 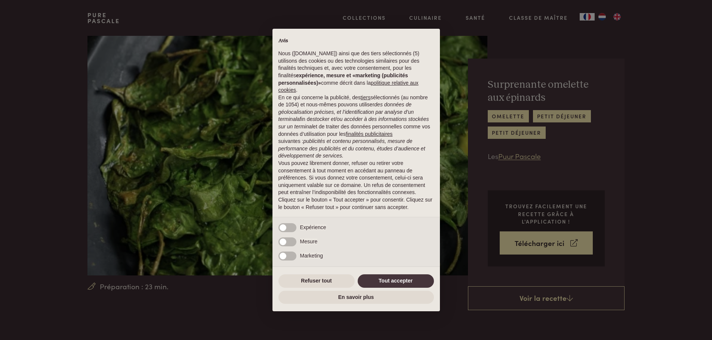 What do you see at coordinates (346, 112) in the screenshot?
I see `em: des données de géolocalisation précises, et l’identification par analyse d’un terminal` at bounding box center [346, 112].